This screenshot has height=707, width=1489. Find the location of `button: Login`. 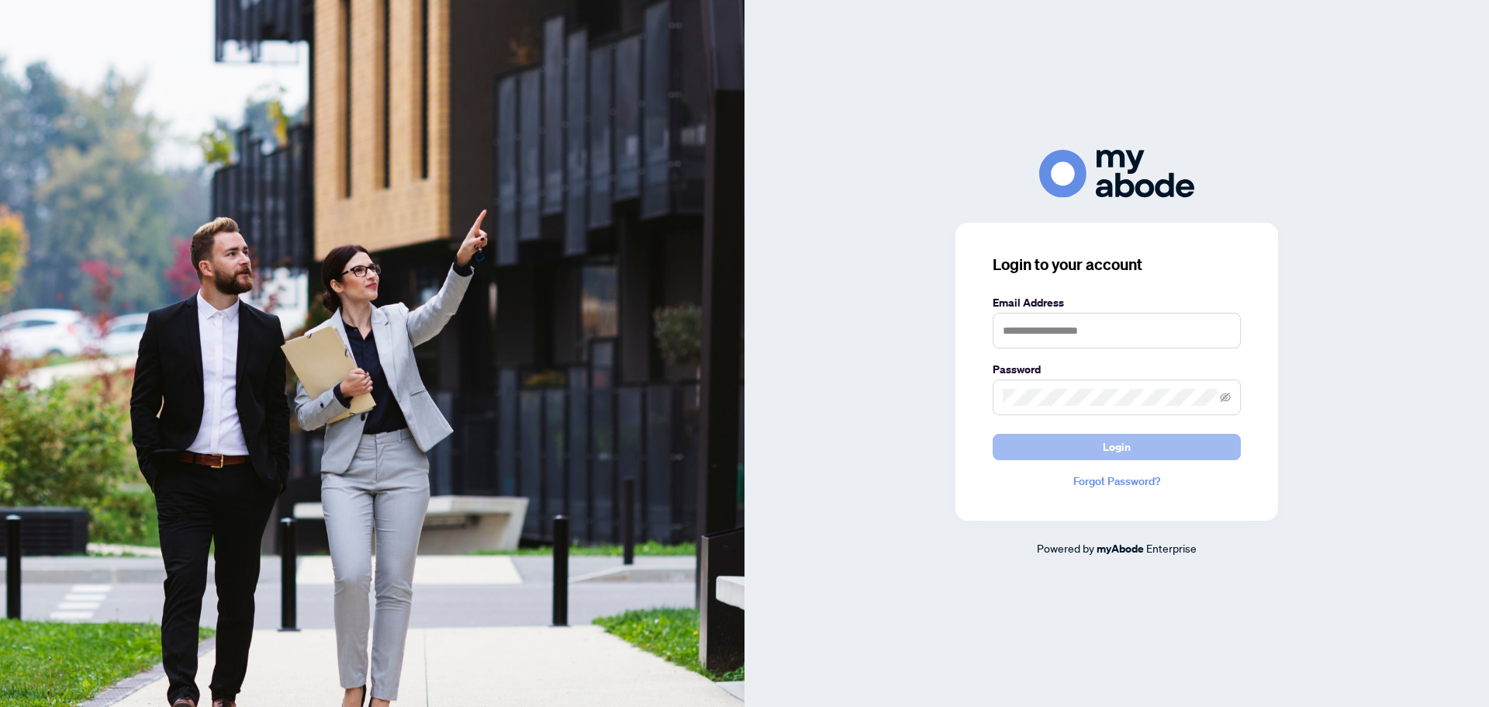

button: Login is located at coordinates (1117, 447).